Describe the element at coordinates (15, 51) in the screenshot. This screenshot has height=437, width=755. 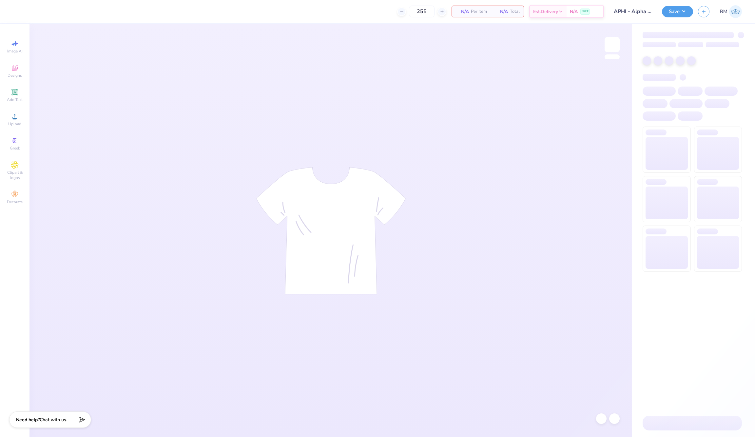
I see `span: Image AI` at that location.